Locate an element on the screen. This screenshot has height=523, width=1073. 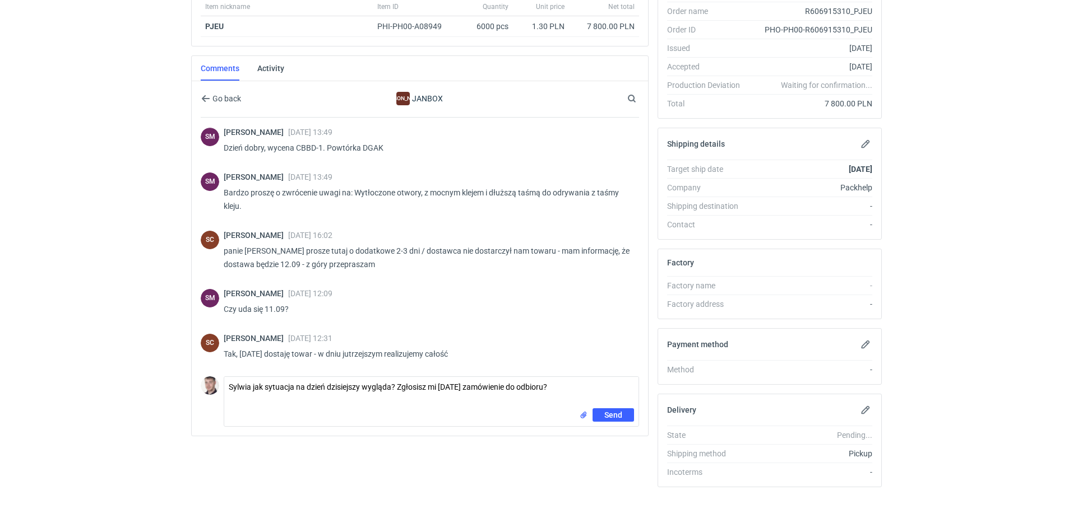
div: Production Deviation is located at coordinates (708, 85).